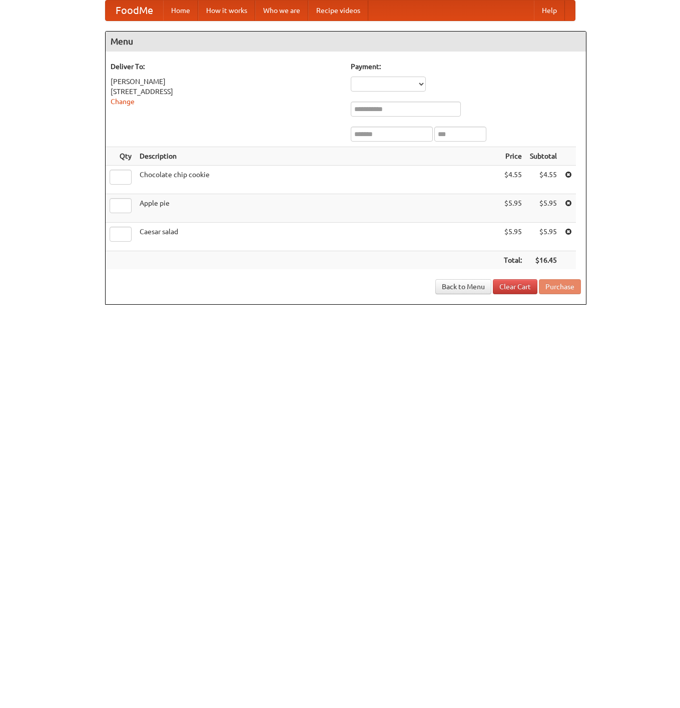  I want to click on a: Clear Cart, so click(515, 287).